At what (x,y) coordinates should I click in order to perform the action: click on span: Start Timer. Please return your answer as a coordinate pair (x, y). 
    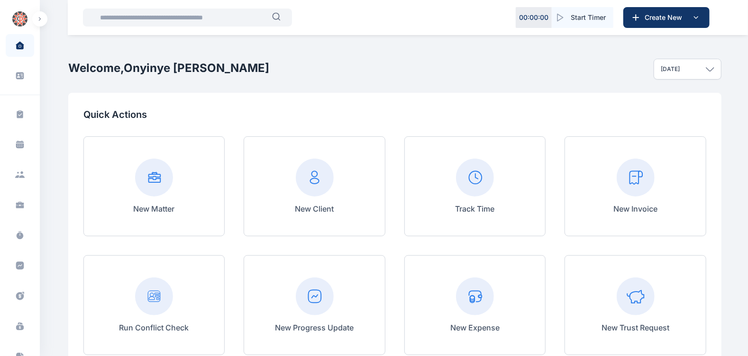
    Looking at the image, I should click on (588, 18).